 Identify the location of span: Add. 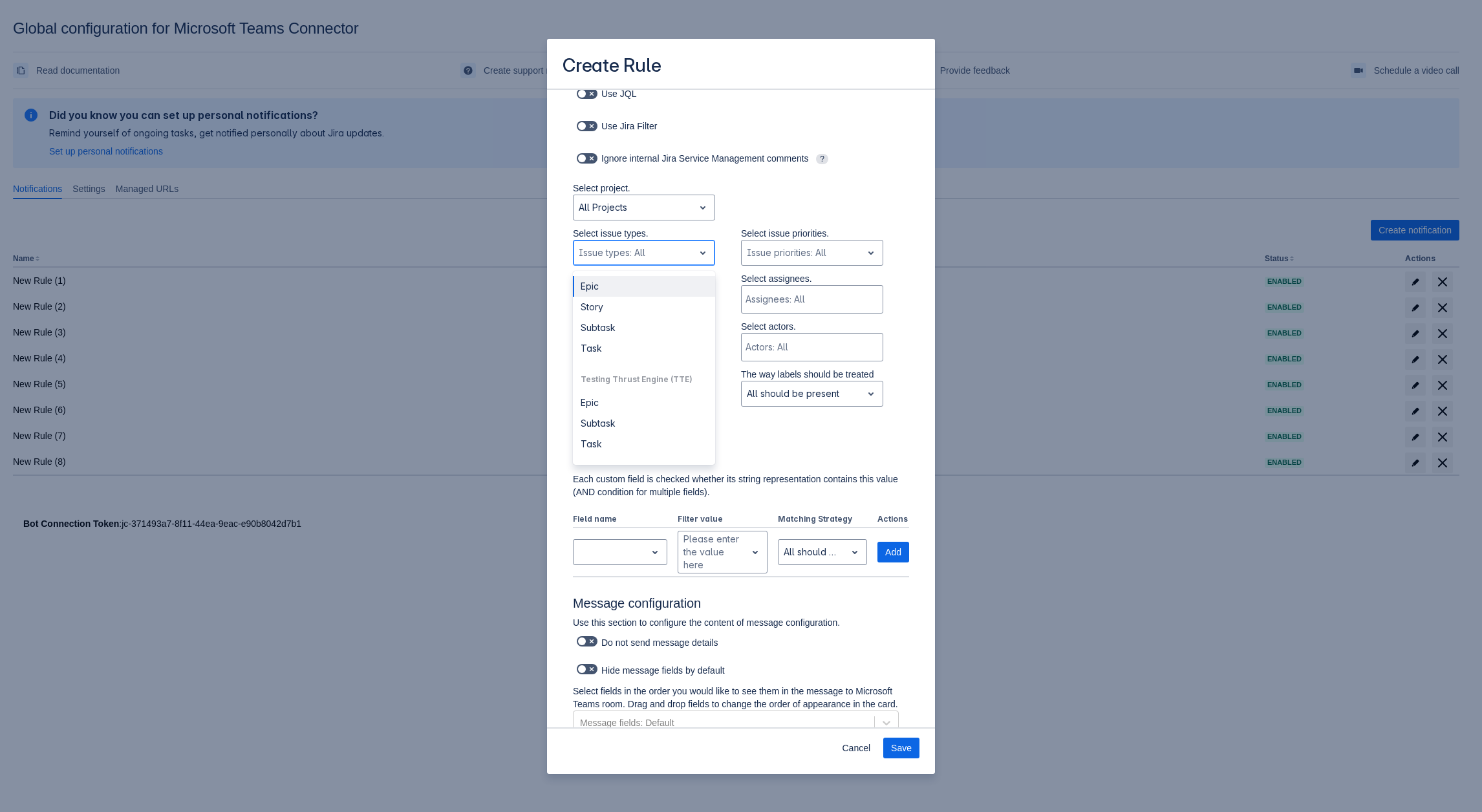
(893, 553).